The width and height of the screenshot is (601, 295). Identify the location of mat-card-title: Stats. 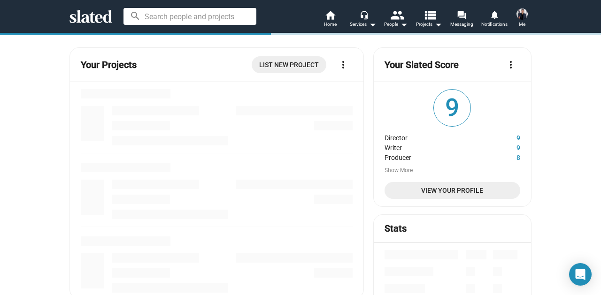
(395, 229).